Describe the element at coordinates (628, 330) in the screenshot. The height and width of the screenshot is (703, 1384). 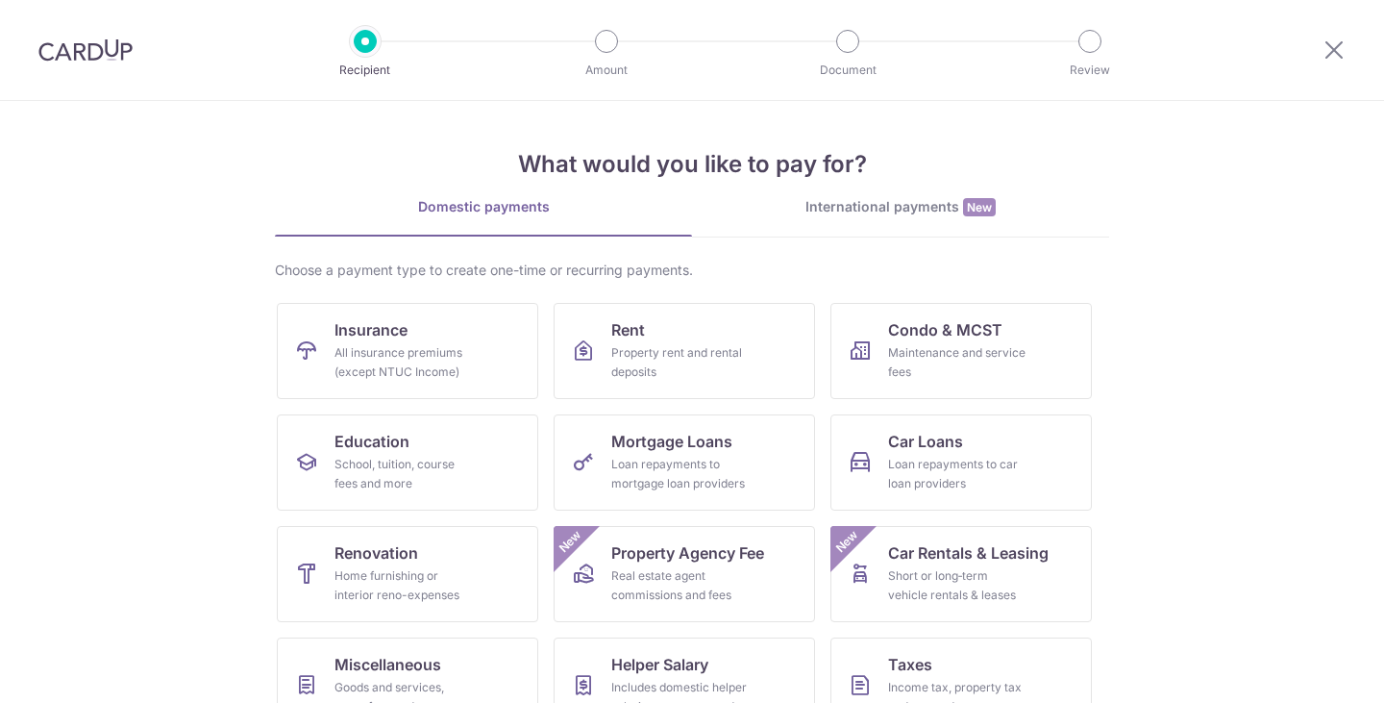
I see `span: Rent` at that location.